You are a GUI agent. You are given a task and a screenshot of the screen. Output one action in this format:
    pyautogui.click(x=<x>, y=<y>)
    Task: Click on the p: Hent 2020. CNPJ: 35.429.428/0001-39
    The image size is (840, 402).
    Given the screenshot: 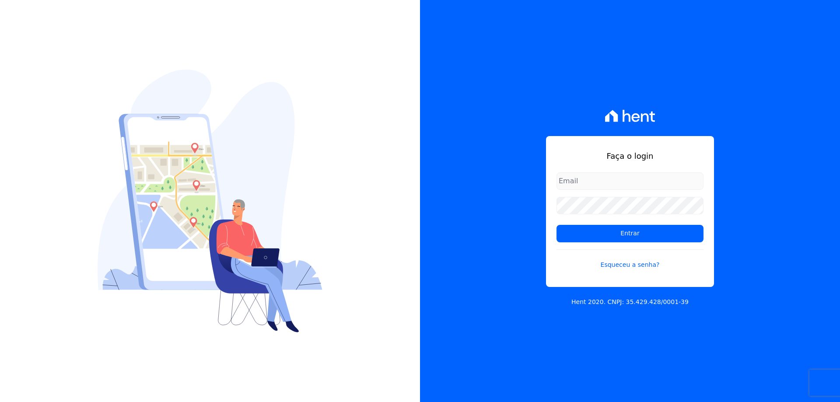 What is the action you would take?
    pyautogui.click(x=630, y=302)
    